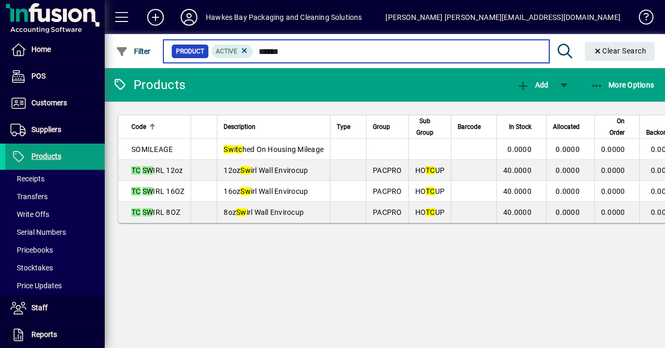  Describe the element at coordinates (474, 127) in the screenshot. I see `div: Barcode` at that location.